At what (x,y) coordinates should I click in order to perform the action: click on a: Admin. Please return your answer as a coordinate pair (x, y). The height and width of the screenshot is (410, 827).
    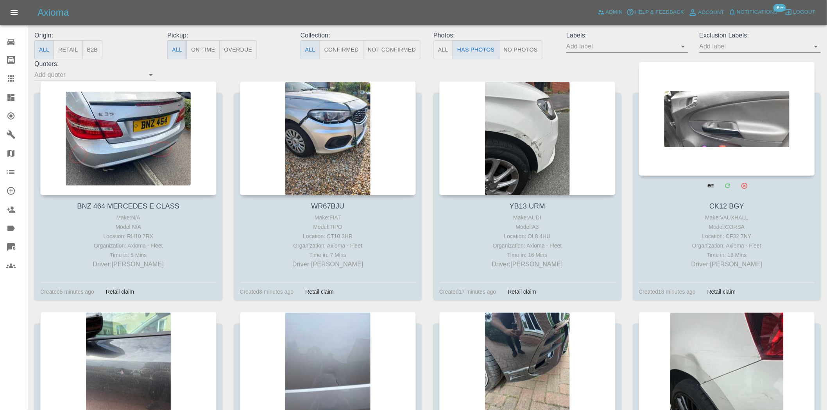
    Looking at the image, I should click on (610, 12).